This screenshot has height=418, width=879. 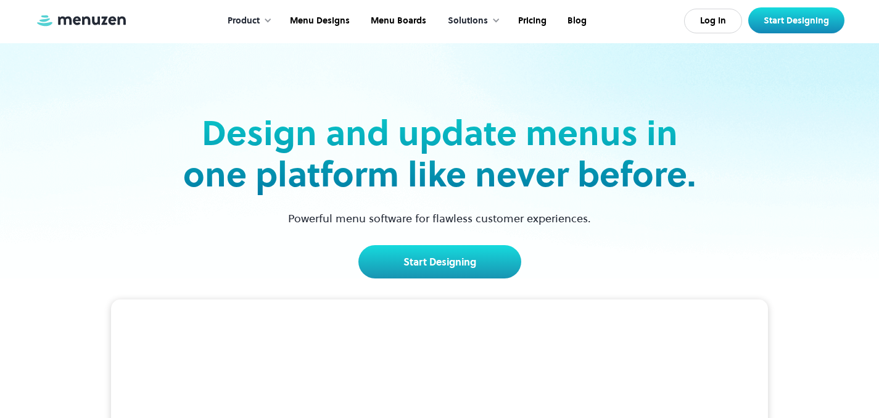 I want to click on h2: Design and update menus in one platform like never before., so click(x=440, y=154).